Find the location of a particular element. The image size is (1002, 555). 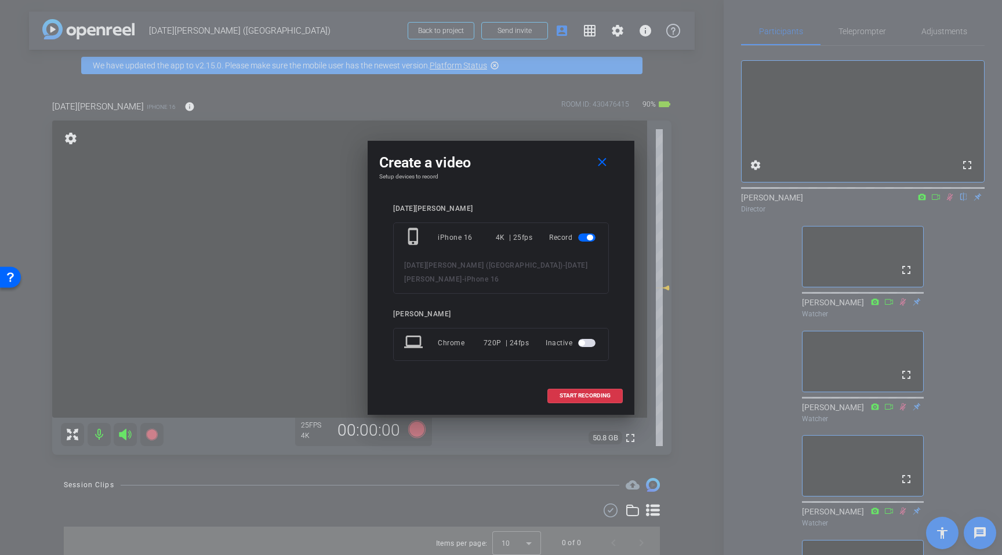

div: Chrome is located at coordinates (460, 343).